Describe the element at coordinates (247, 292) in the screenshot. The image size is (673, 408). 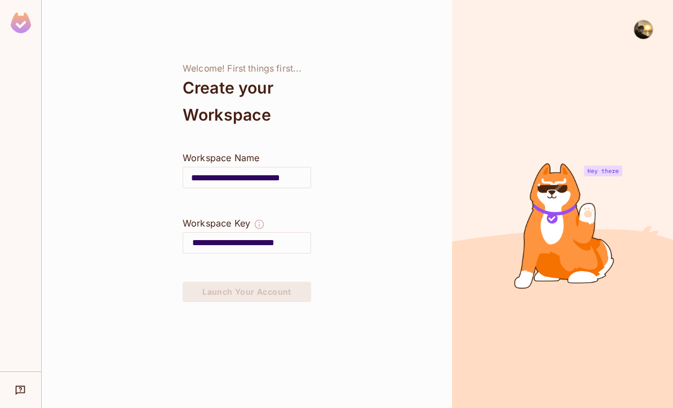
I see `button: Launch Your Account` at that location.